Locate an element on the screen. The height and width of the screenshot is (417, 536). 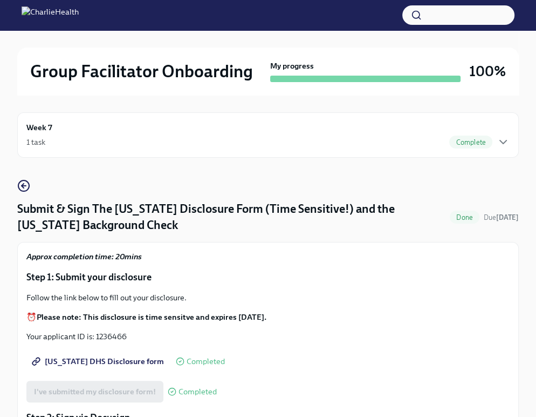
p: Step 1: Submit your disclosure is located at coordinates (268, 277).